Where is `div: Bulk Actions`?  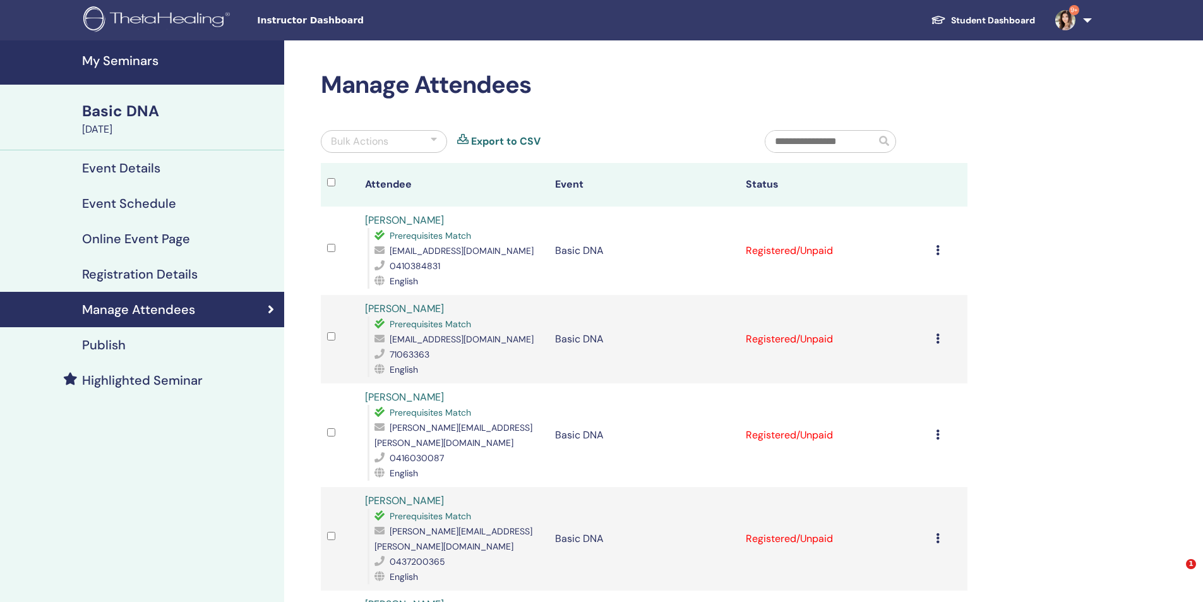
div: Bulk Actions is located at coordinates (359, 141).